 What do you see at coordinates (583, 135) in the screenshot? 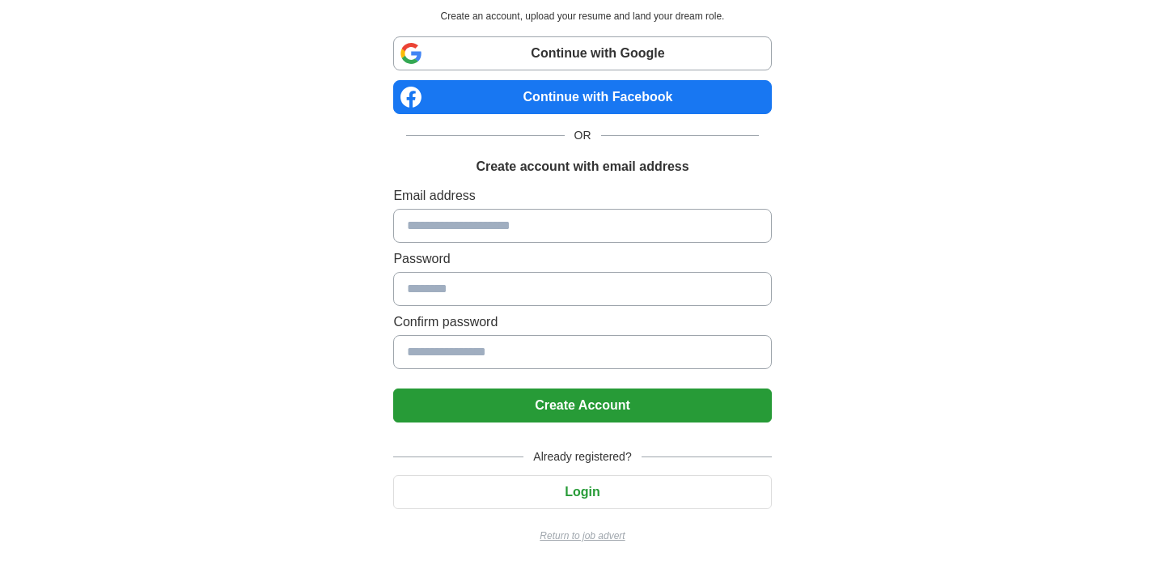
I see `span: OR` at bounding box center [583, 135].